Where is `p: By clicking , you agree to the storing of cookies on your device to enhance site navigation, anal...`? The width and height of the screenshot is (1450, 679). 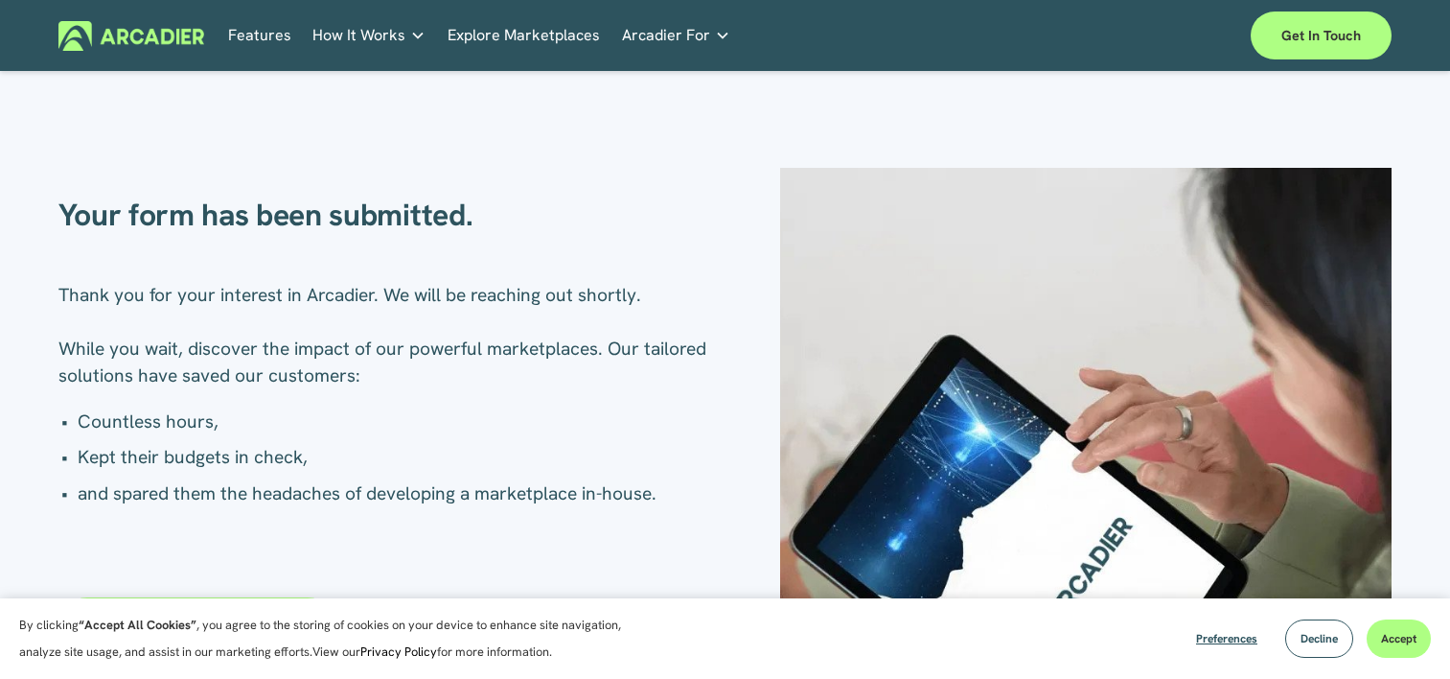 p: By clicking , you agree to the storing of cookies on your device to enhance site navigation, anal... is located at coordinates (331, 638).